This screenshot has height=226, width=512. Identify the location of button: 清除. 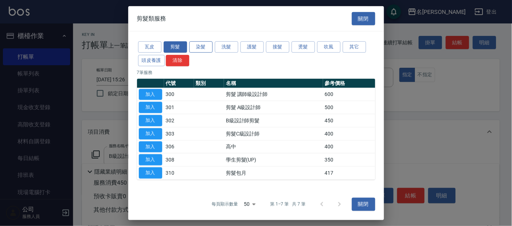
(178, 60).